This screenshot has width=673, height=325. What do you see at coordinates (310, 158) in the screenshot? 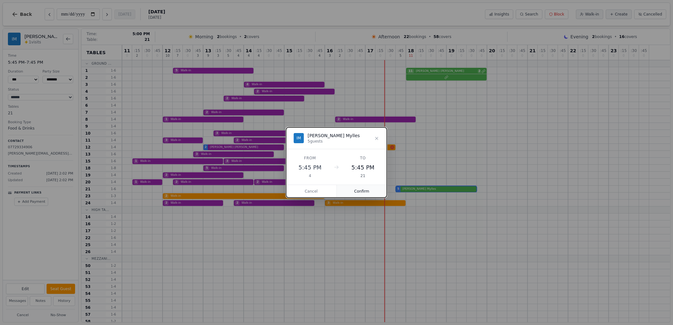
I see `div: From` at bounding box center [310, 158].